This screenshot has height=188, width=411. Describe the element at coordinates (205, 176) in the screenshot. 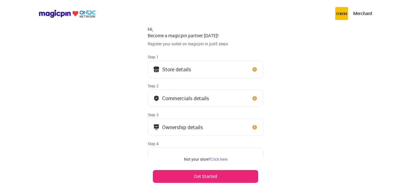

I see `button: Get Started` at that location.